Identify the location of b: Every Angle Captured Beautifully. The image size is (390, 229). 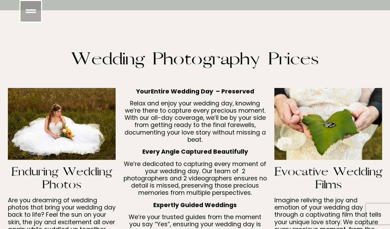
(195, 152).